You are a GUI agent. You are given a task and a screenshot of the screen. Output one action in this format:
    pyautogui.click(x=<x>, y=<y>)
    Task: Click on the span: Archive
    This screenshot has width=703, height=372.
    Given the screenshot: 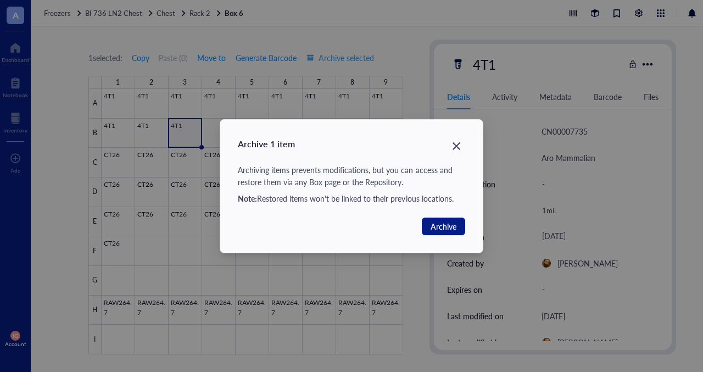 What is the action you would take?
    pyautogui.click(x=443, y=226)
    